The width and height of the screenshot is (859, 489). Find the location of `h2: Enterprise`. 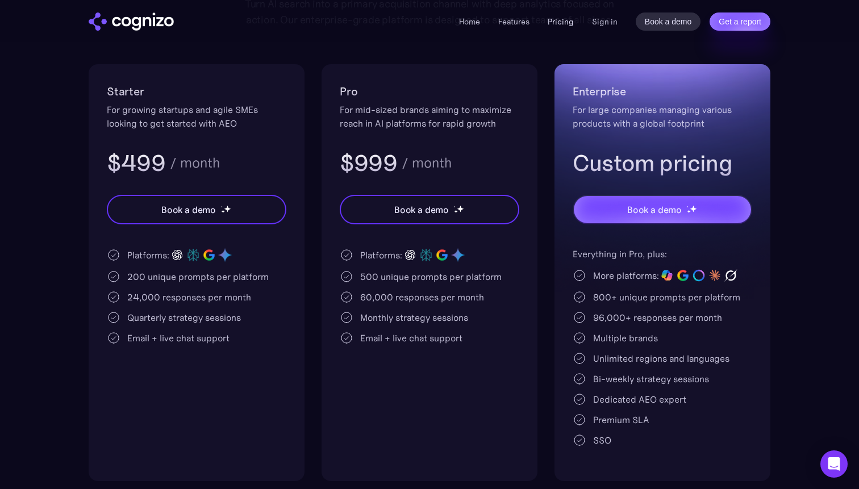

h2: Enterprise is located at coordinates (662, 91).